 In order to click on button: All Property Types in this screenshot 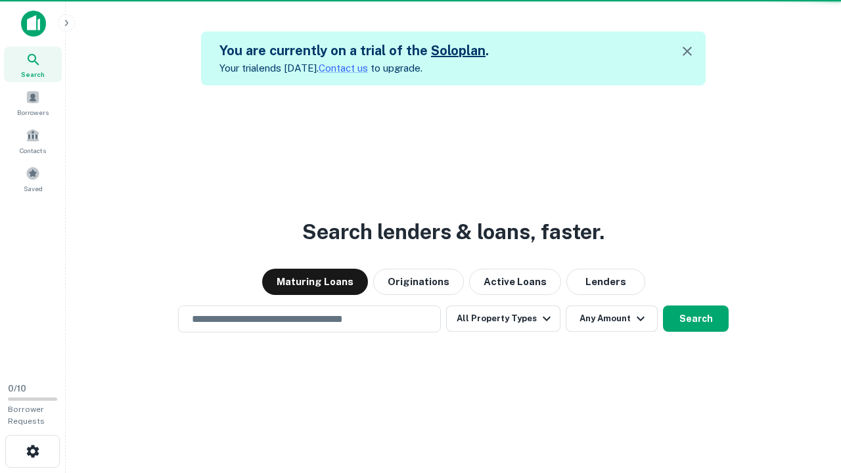, I will do `click(503, 319)`.